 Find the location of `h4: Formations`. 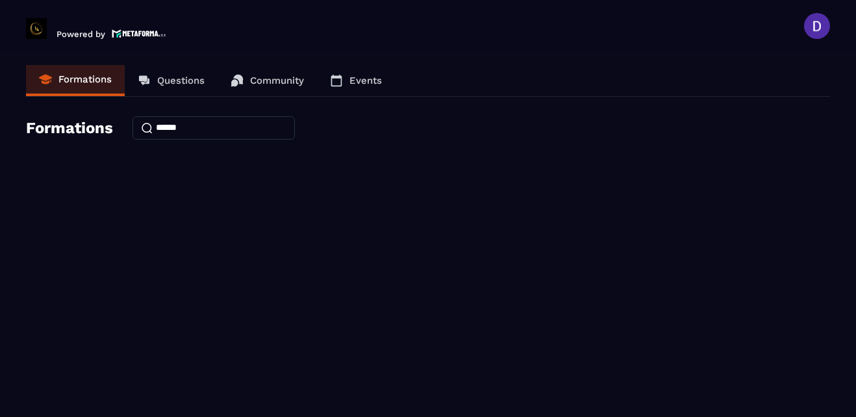

h4: Formations is located at coordinates (69, 128).